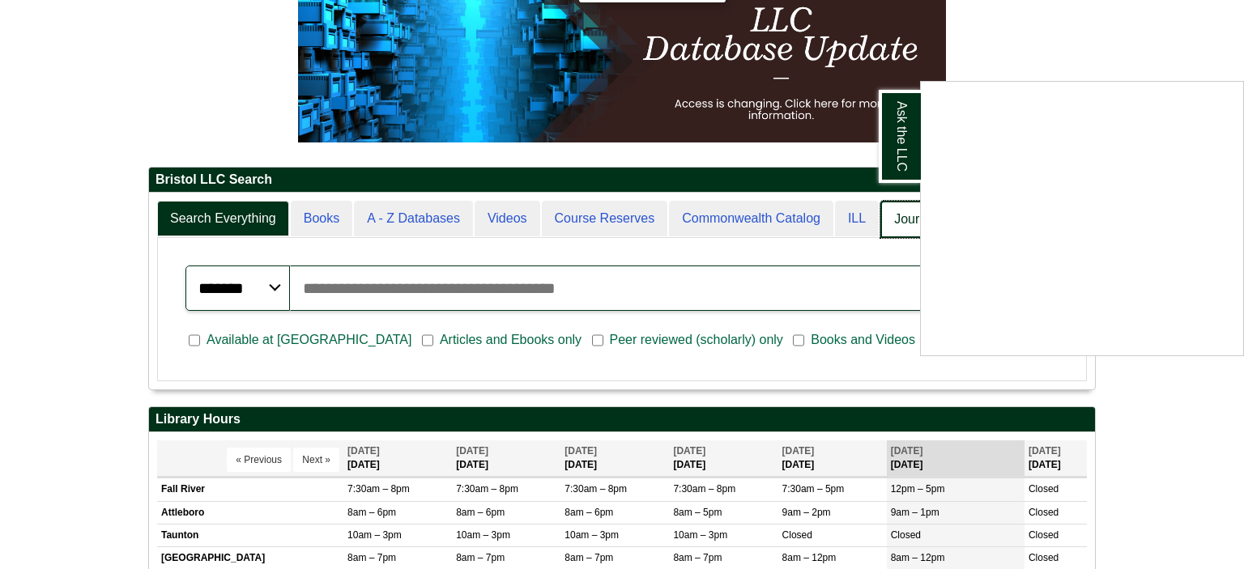  What do you see at coordinates (696, 340) in the screenshot?
I see `span: Peer reviewed (scholarly) only` at bounding box center [696, 340].